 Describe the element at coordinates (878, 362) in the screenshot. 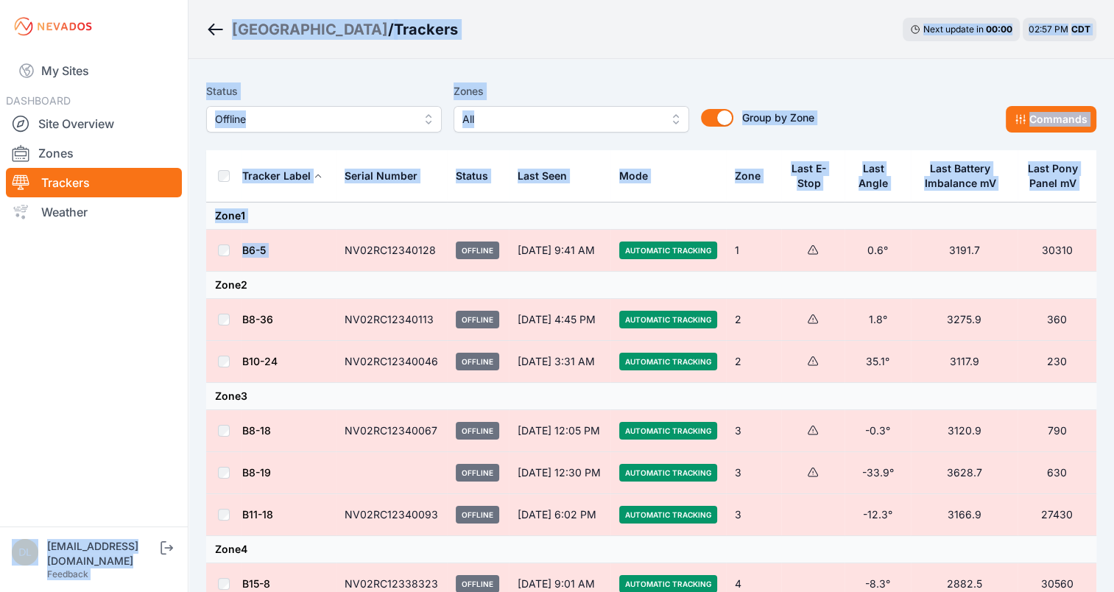

I see `td: 35.1°` at that location.